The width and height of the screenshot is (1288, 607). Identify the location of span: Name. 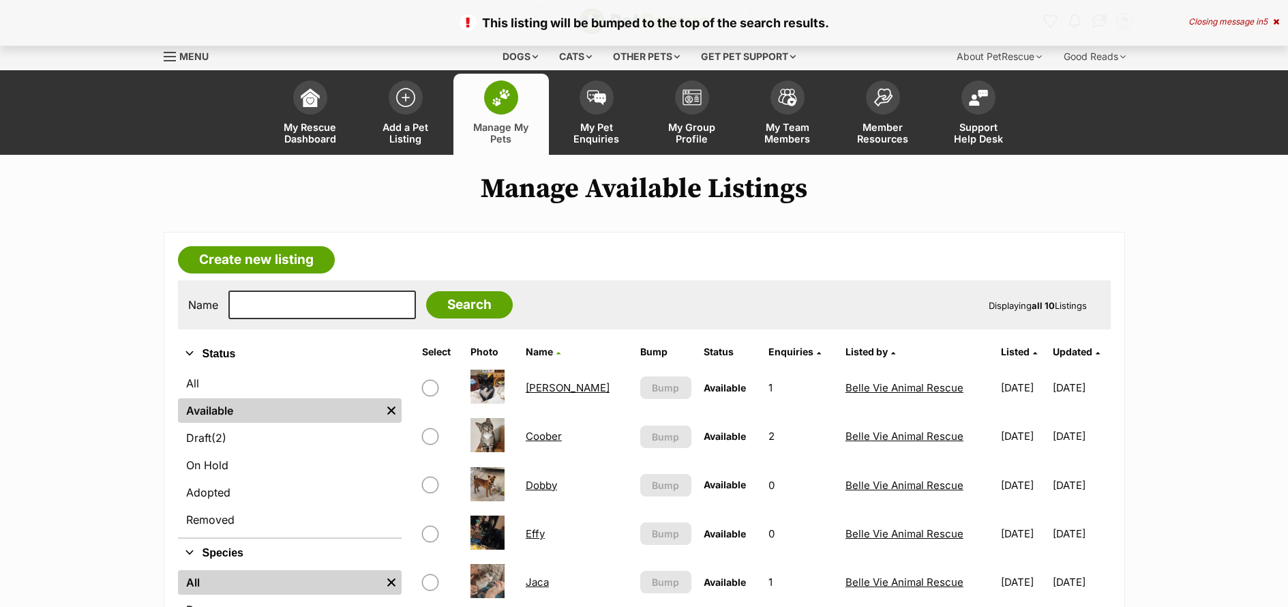
(539, 351).